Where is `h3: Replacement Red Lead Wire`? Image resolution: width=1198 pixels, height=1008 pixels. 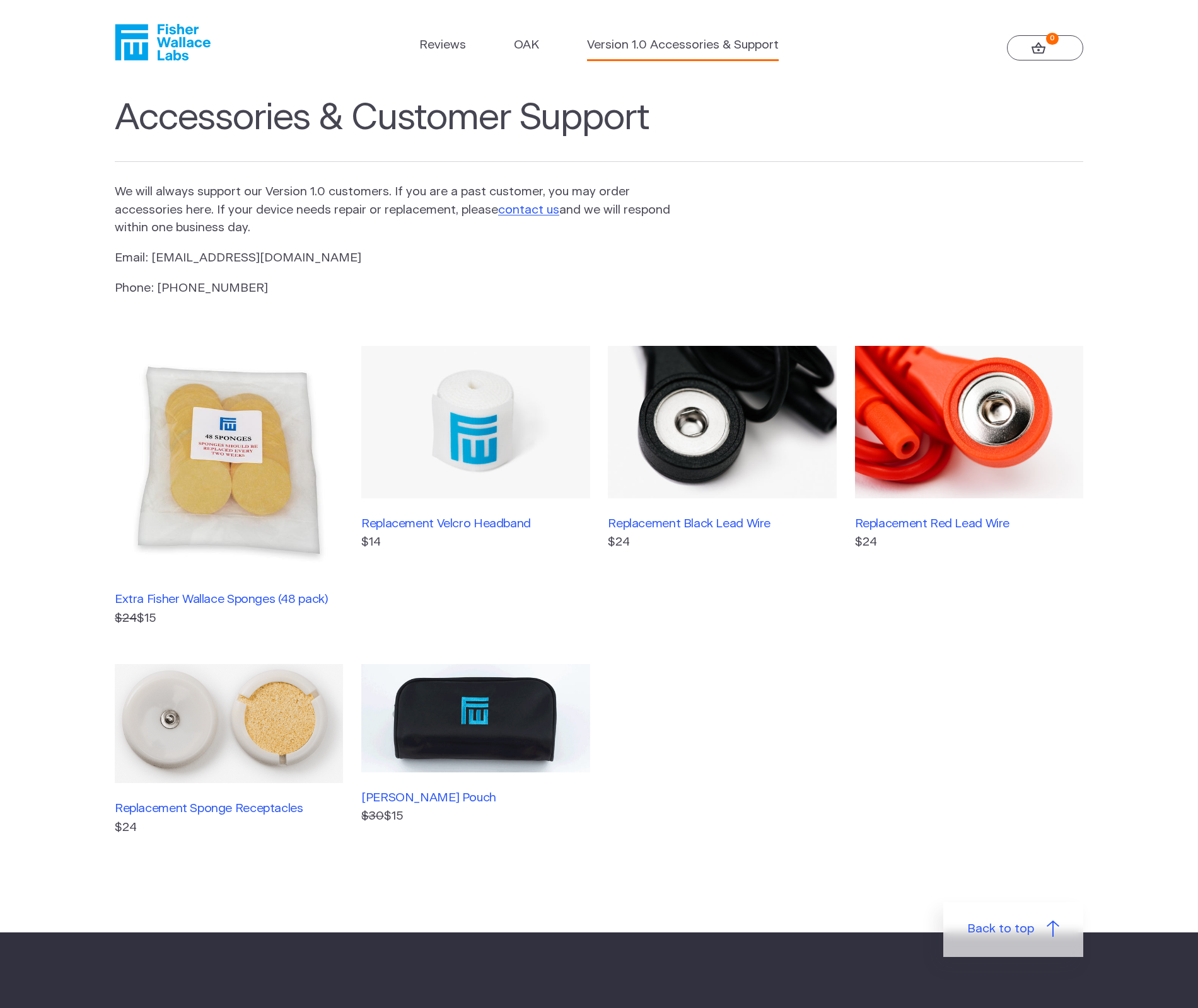
h3: Replacement Red Lead Wire is located at coordinates (968, 524).